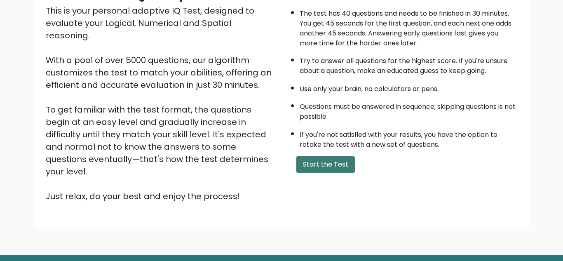 The height and width of the screenshot is (261, 563). What do you see at coordinates (408, 87) in the screenshot?
I see `li: Use only your brain, no calculators or pens.` at bounding box center [408, 87].